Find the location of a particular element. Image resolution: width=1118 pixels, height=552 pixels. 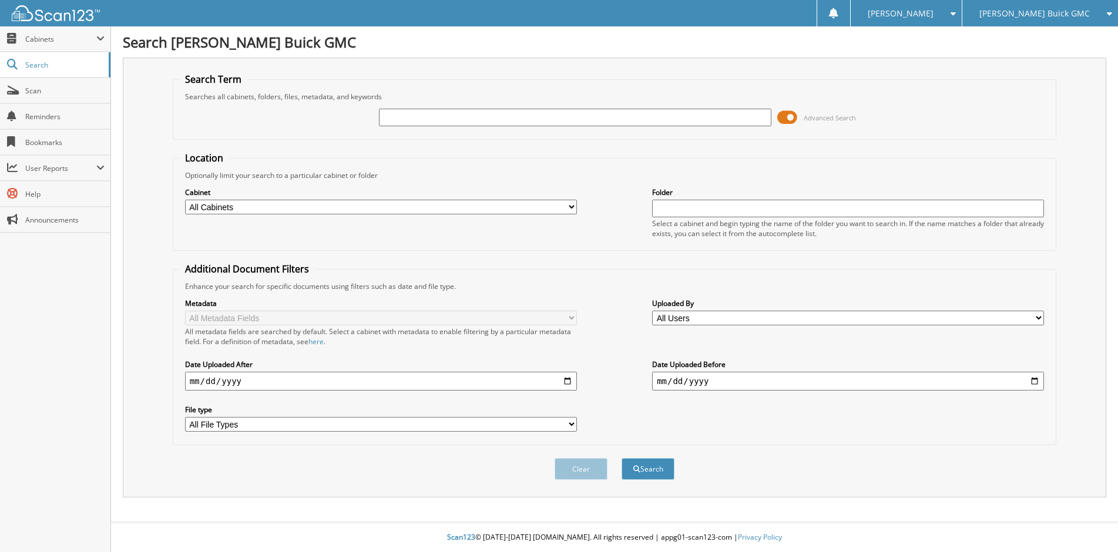

span: Help is located at coordinates (65, 194).